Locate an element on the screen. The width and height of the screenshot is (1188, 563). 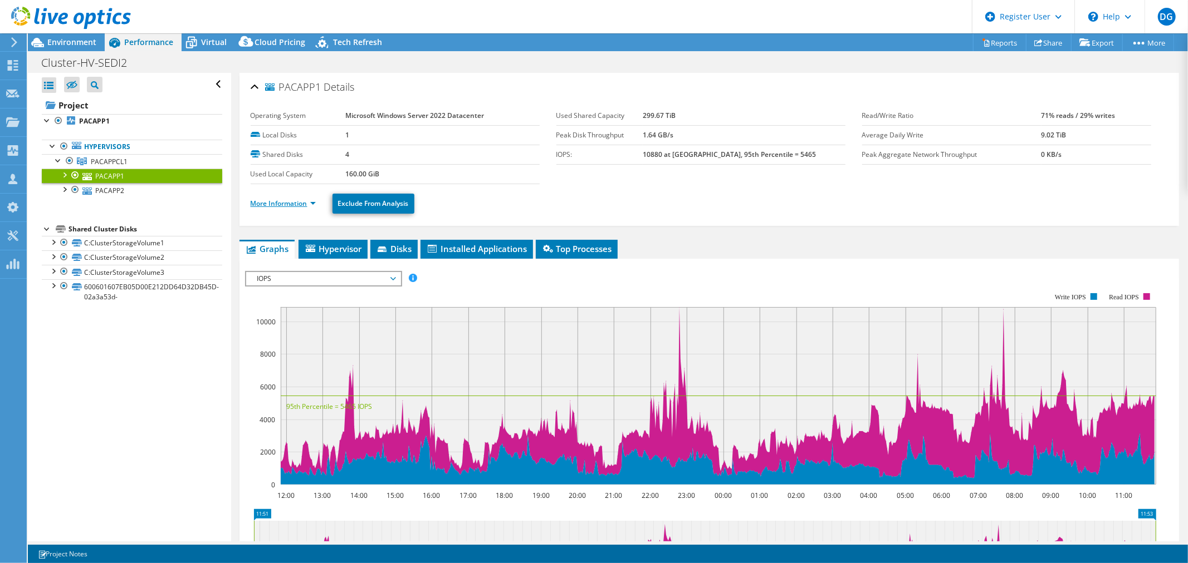
text: 16:00 is located at coordinates (431, 496).